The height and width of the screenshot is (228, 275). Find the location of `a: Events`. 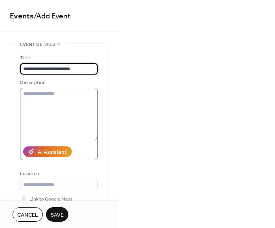

a: Events is located at coordinates (22, 16).